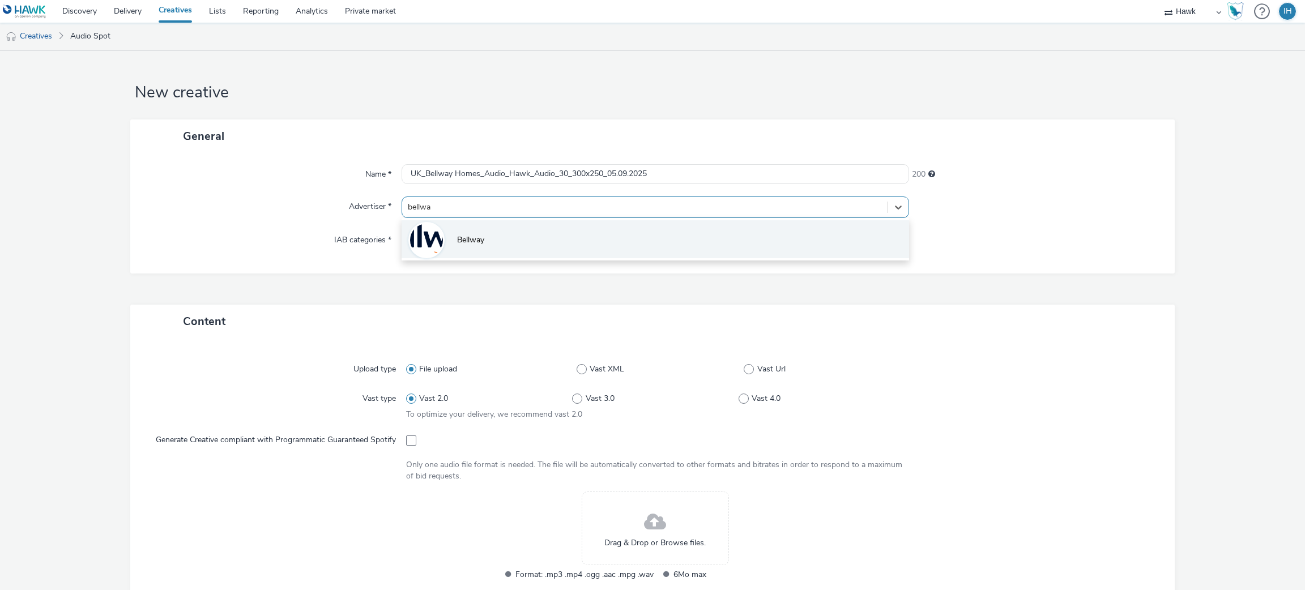 The image size is (1305, 590). I want to click on span: 200, so click(919, 174).